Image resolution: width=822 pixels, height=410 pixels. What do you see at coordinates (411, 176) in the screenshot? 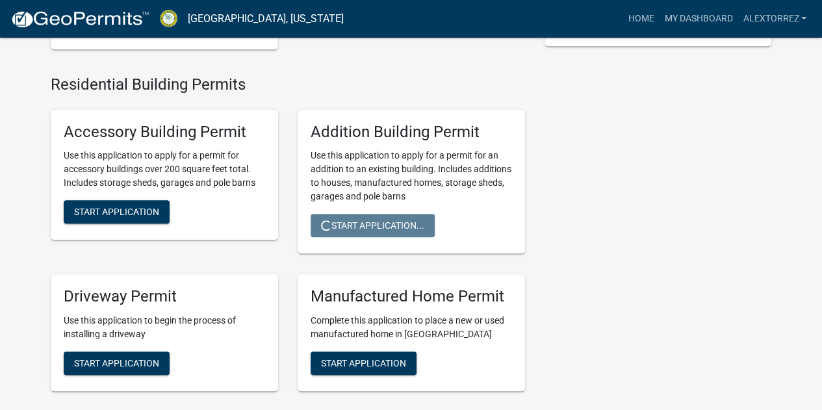
I see `p: Use this application to apply for a permit for an addition to an existing building. Includes addi...` at bounding box center [411, 176].